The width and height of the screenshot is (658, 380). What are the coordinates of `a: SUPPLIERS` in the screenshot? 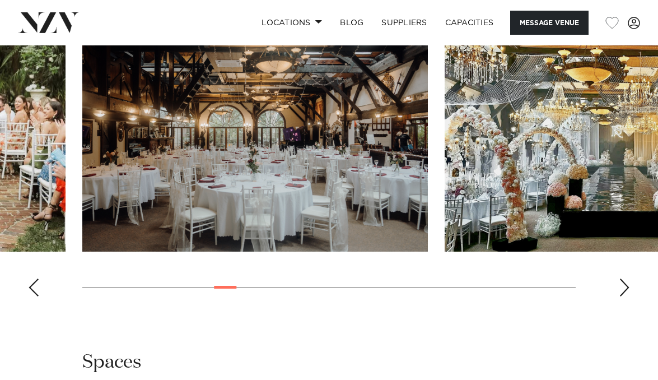 It's located at (404, 22).